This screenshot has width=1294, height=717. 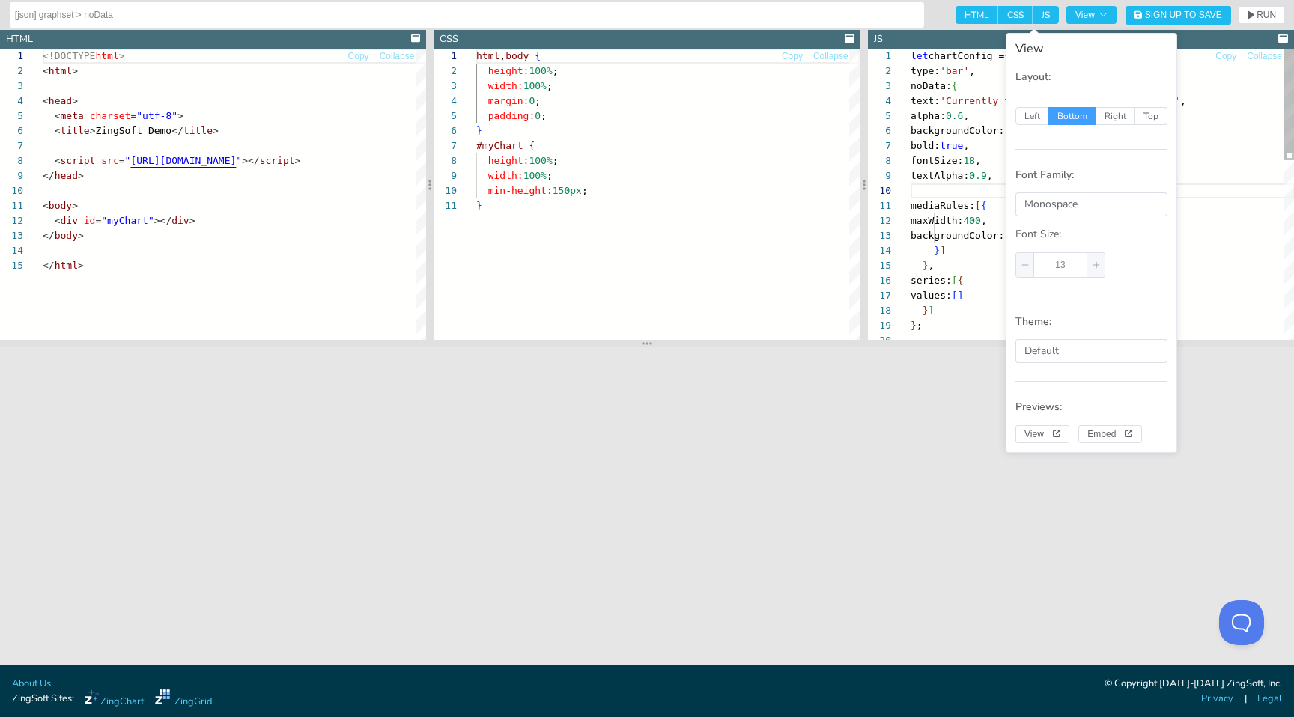 I want to click on span: RUN, so click(x=1266, y=15).